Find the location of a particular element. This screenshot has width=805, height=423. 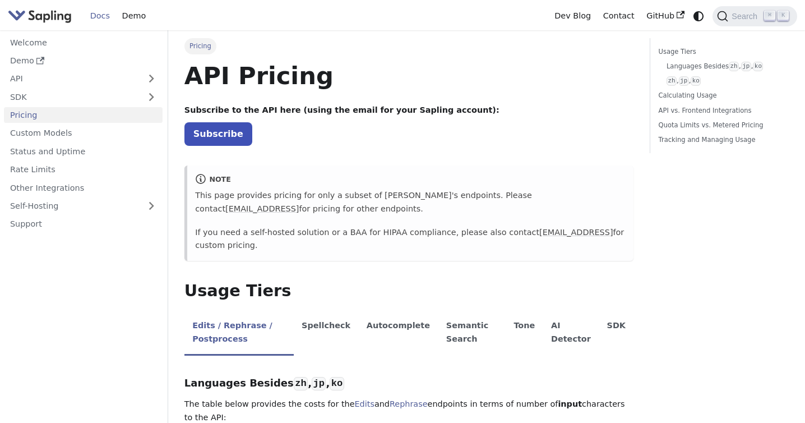

a: GitHub is located at coordinates (665, 16).